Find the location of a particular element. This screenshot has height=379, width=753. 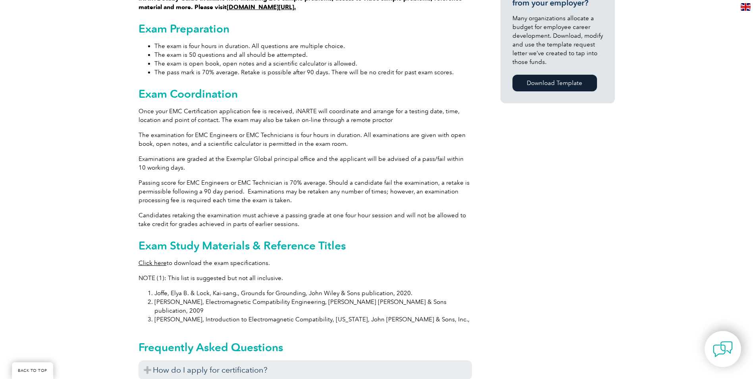

p: Once your EMC Certification application fee is received, iNARTE will coordinate and arrange for a... is located at coordinates (305, 116).